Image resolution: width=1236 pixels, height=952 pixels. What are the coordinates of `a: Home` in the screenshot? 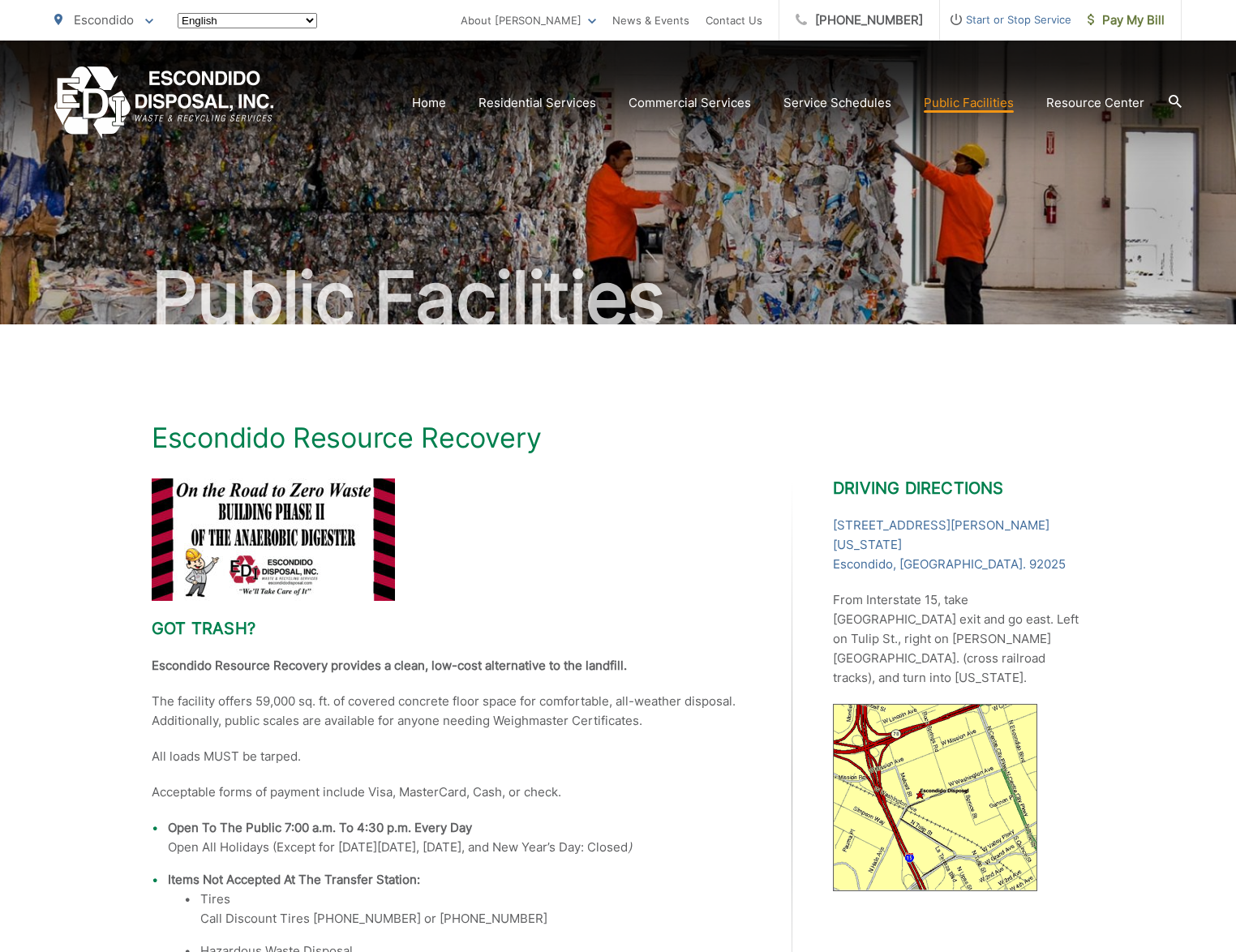 It's located at (429, 103).